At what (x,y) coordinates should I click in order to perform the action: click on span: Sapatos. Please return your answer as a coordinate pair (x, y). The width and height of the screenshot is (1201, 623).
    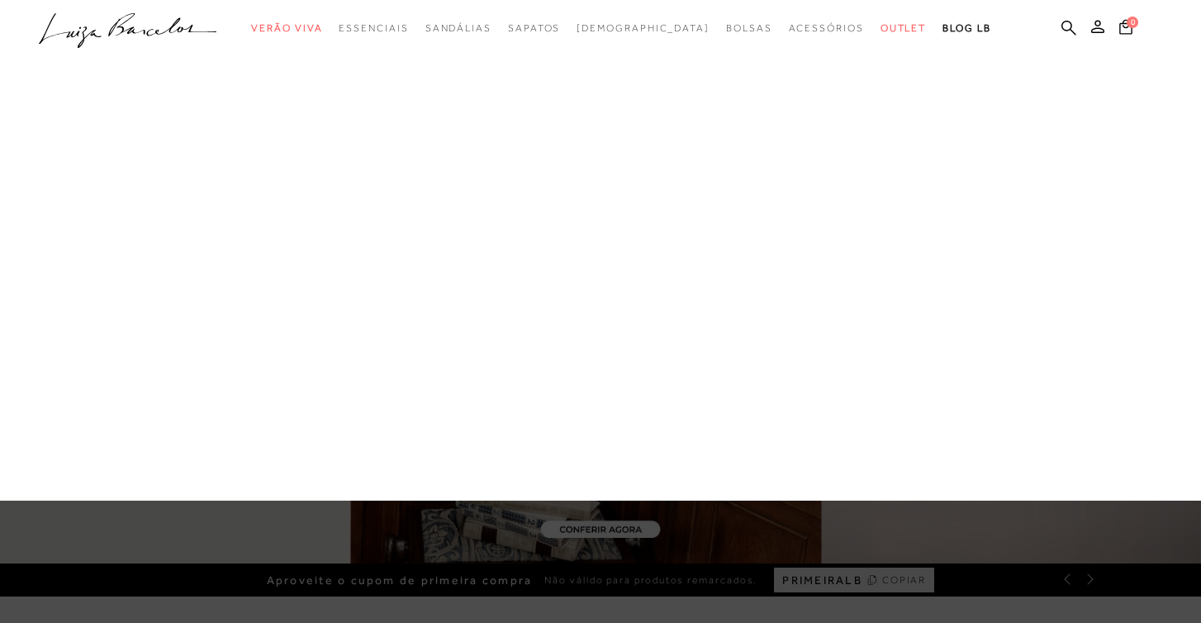
    Looking at the image, I should click on (533, 28).